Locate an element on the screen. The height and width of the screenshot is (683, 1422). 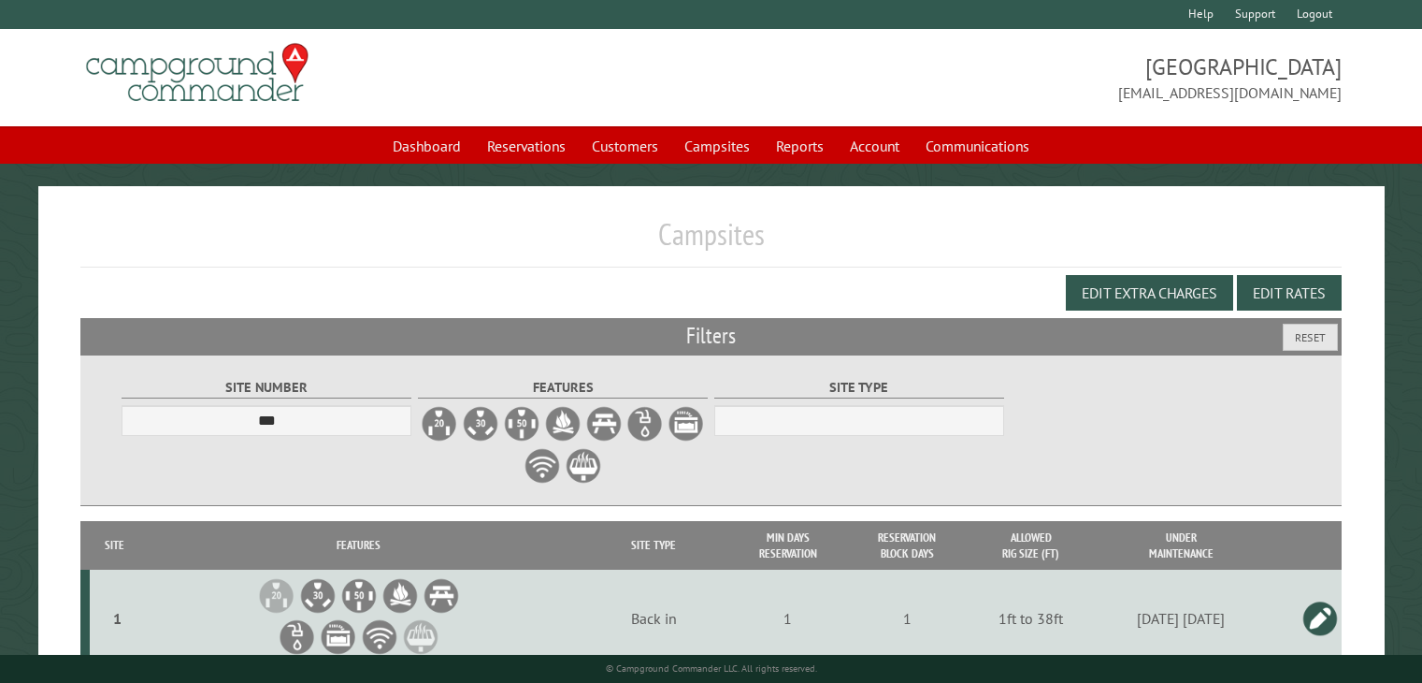
h2: Filters is located at coordinates (711, 336).